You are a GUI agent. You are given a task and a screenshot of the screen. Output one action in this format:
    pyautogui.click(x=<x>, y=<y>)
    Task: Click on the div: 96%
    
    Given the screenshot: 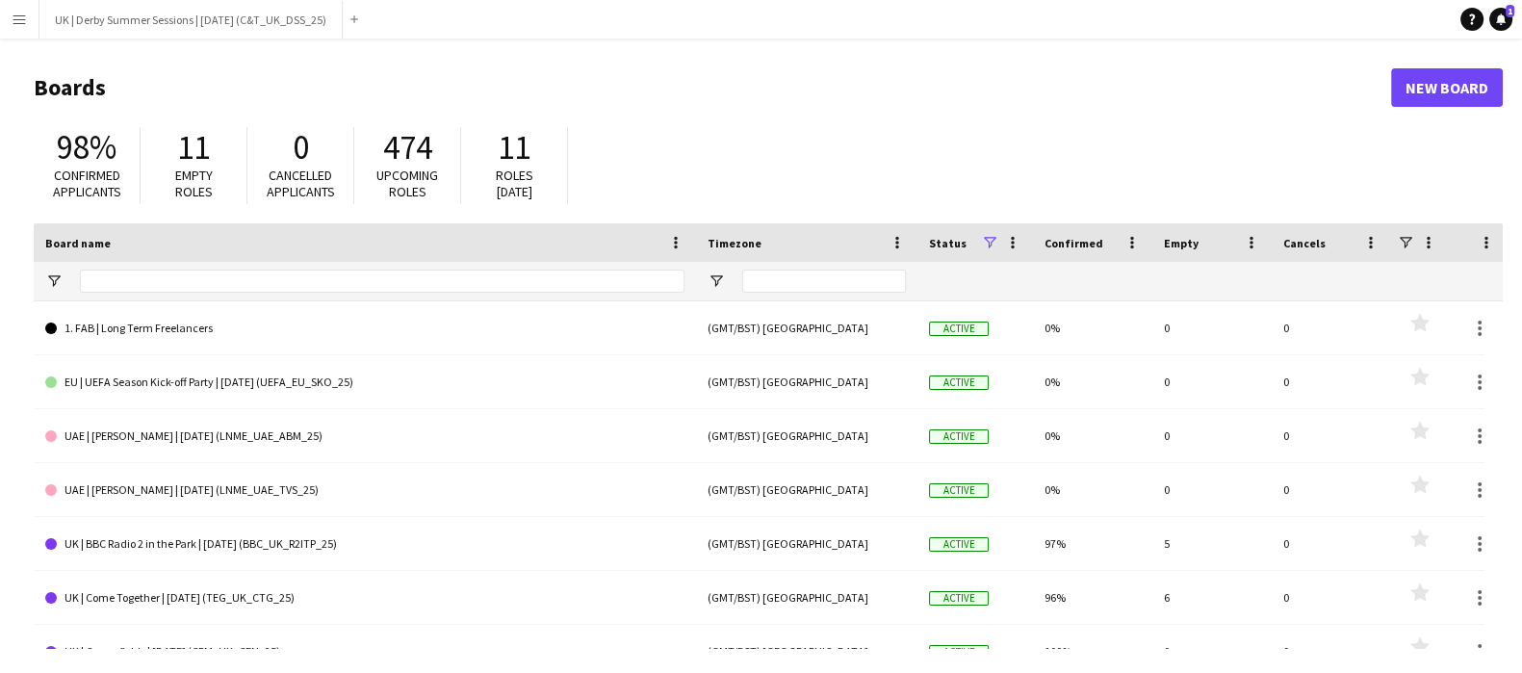 What is the action you would take?
    pyautogui.click(x=1092, y=597)
    